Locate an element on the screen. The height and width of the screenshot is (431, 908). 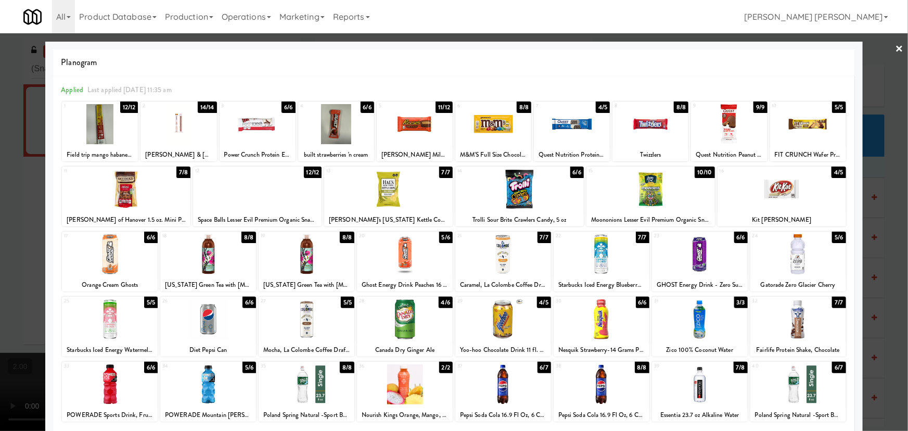
div: 1212/12Space Balls Lesser Evil Premium Organic Snack, Organic Avocado is located at coordinates (257, 196).